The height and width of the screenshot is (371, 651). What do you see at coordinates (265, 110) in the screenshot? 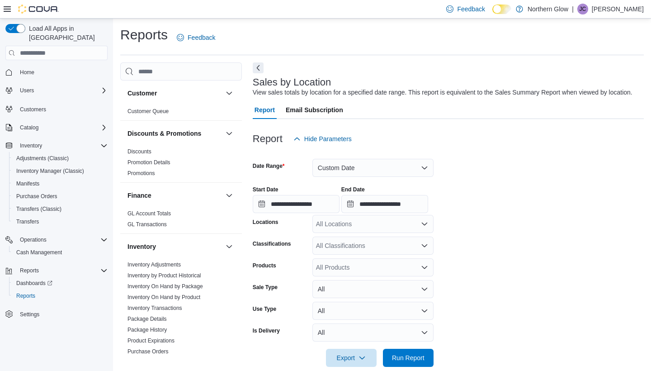
I see `span: Report` at bounding box center [265, 110].